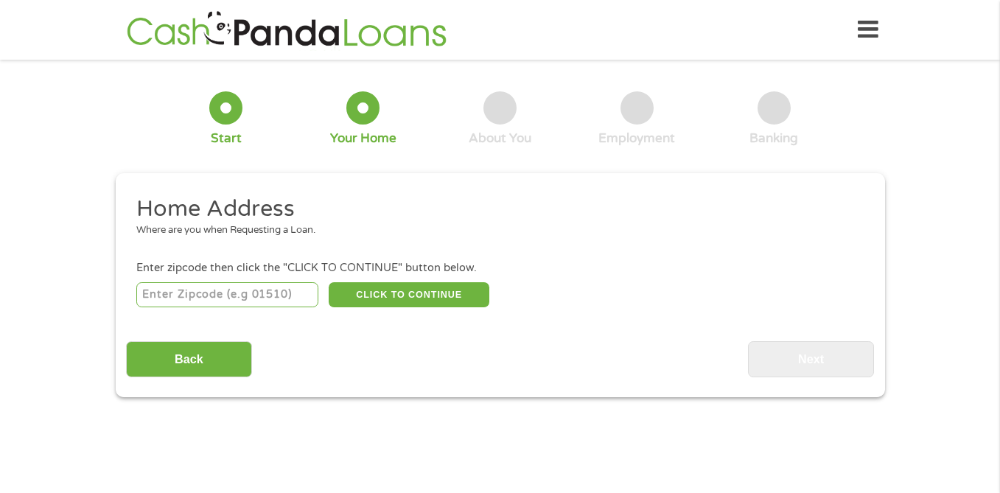 The height and width of the screenshot is (493, 1000). Describe the element at coordinates (494, 209) in the screenshot. I see `h2: Home Address` at that location.